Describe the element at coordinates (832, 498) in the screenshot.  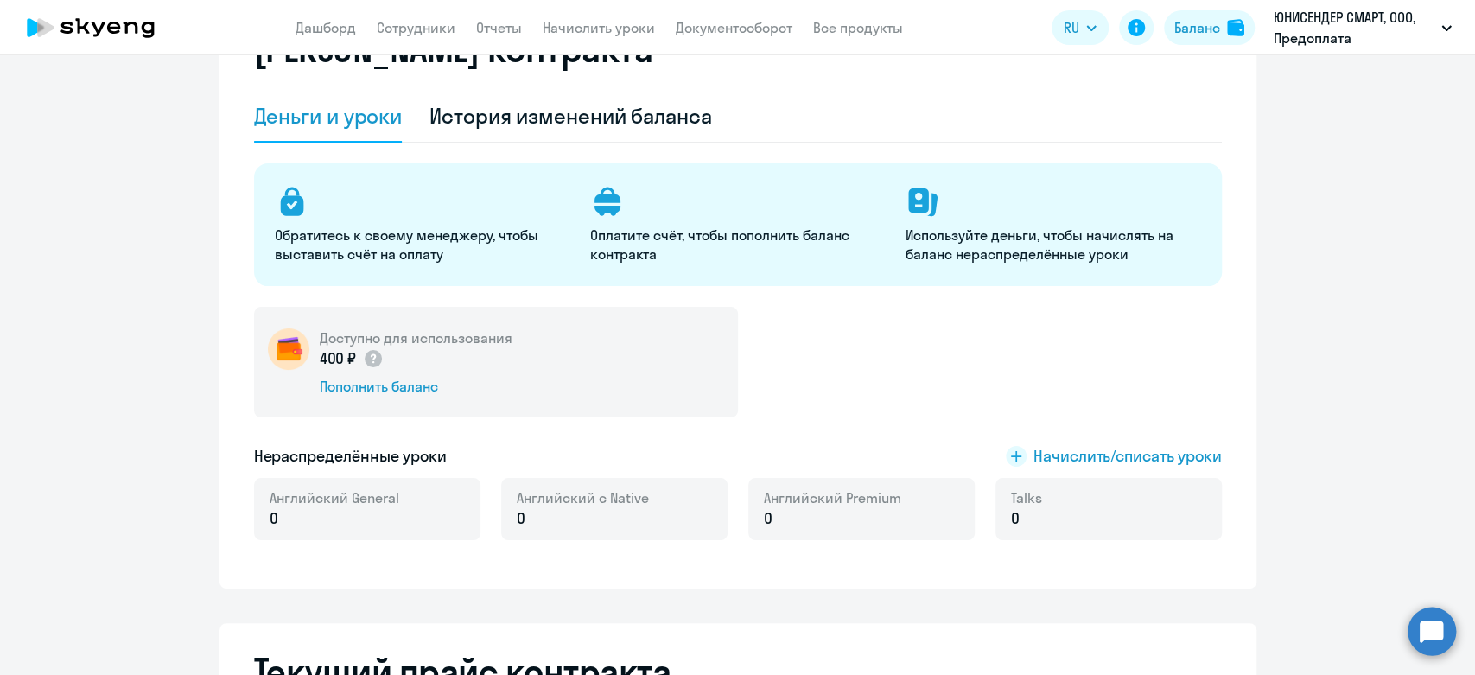
I see `span: Английский Premium` at that location.